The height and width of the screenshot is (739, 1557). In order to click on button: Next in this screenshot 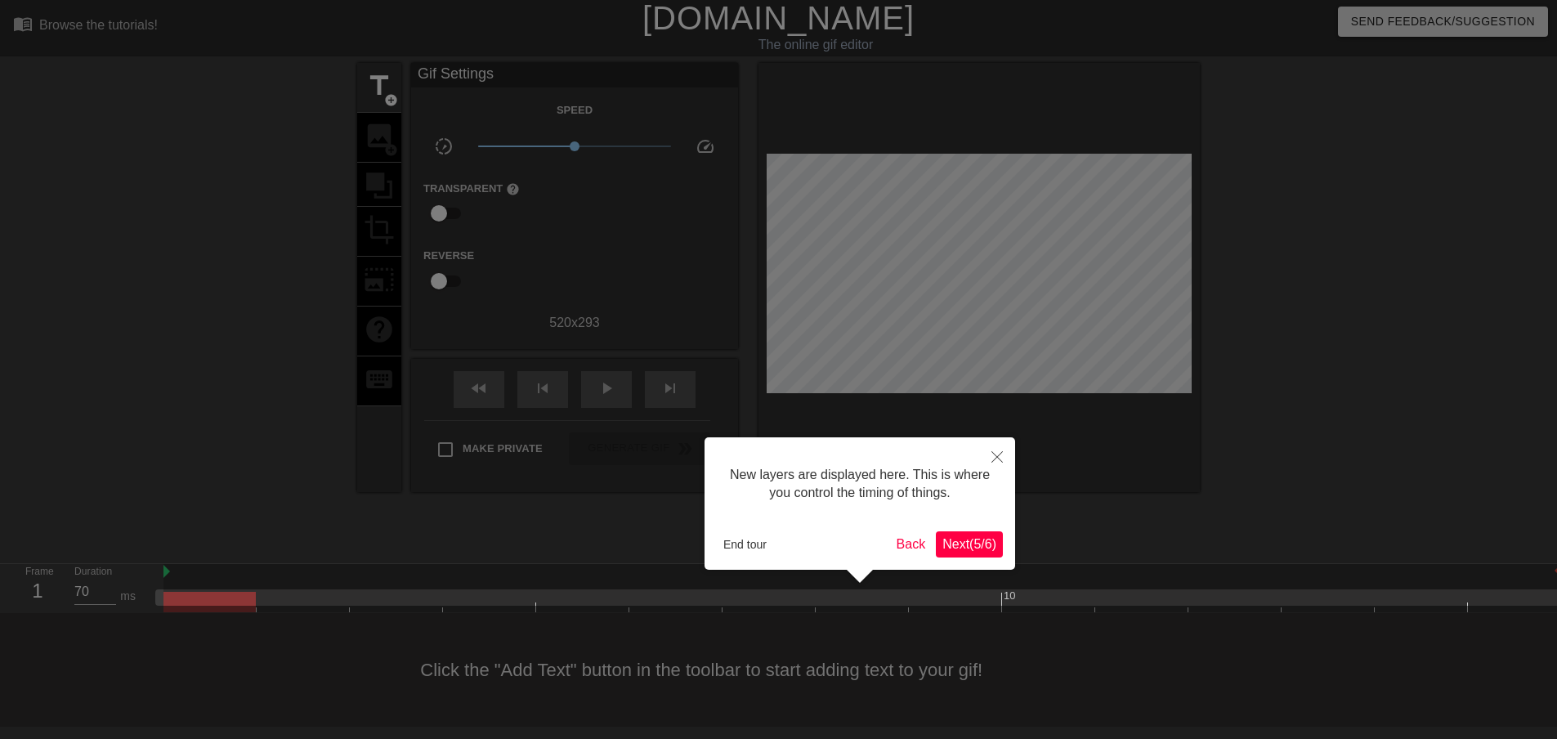, I will do `click(969, 544)`.